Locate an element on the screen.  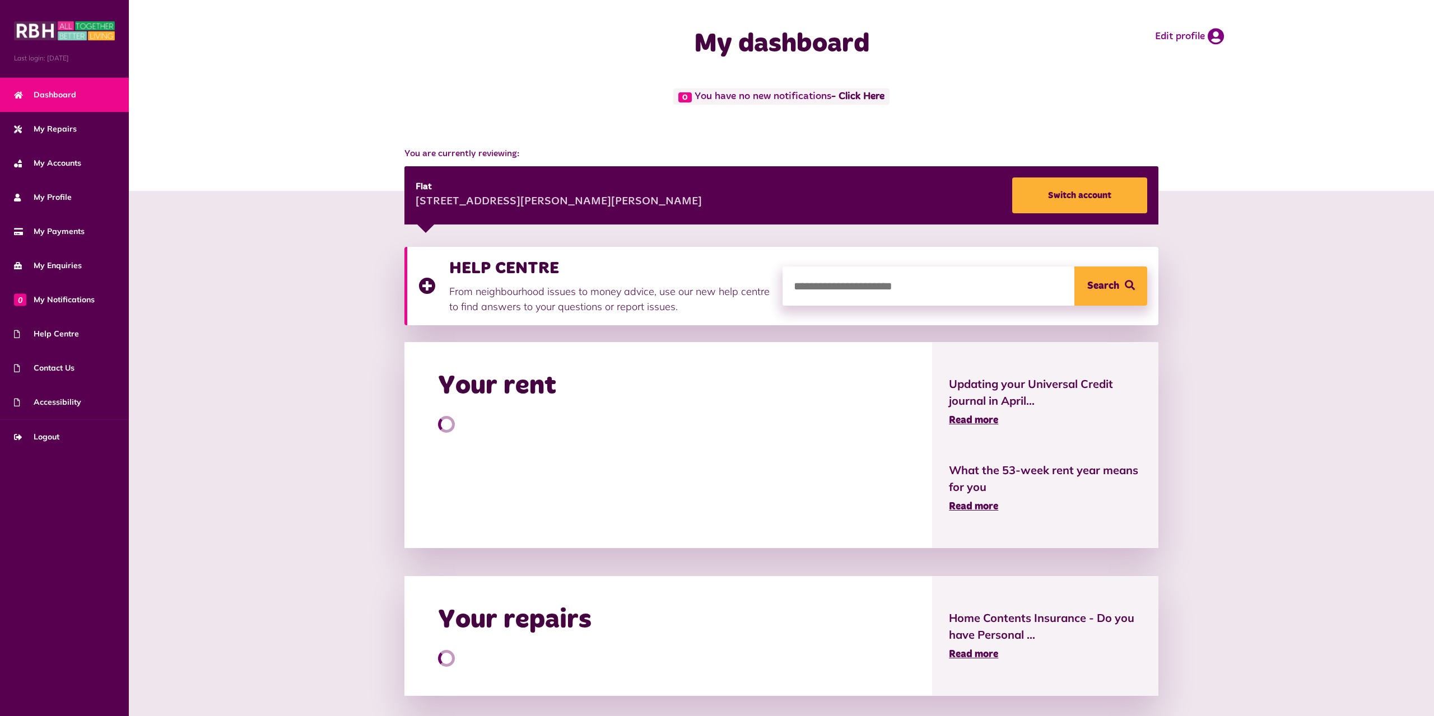
a: Home Contents Insurance - Do you have Personal ... Read more is located at coordinates (1045, 636).